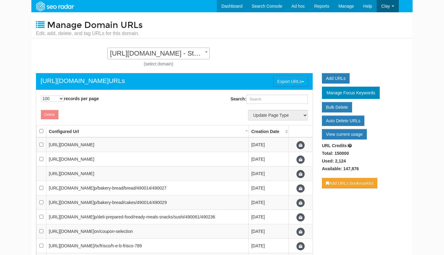 The height and width of the screenshot is (255, 444). What do you see at coordinates (158, 53) in the screenshot?
I see `span: https://www.heb.com/ - Standard` at bounding box center [158, 53].